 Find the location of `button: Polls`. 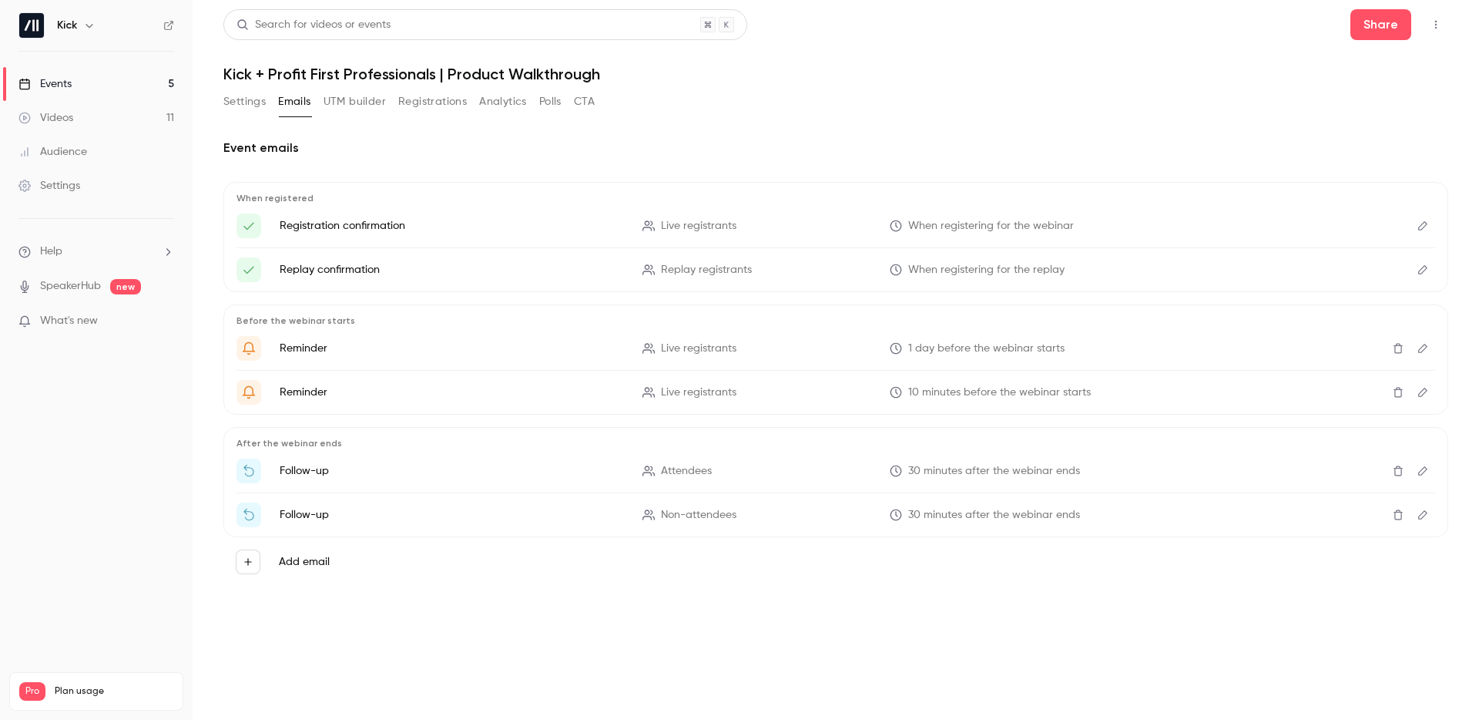

button: Polls is located at coordinates (550, 102).